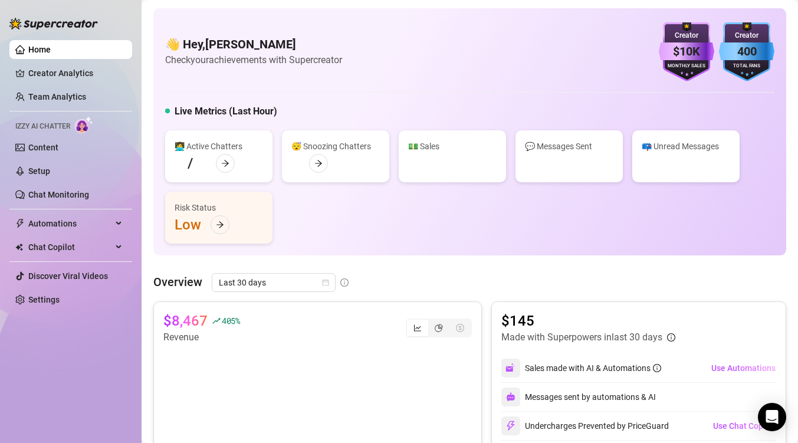 Image resolution: width=798 pixels, height=443 pixels. What do you see at coordinates (219, 208) in the screenshot?
I see `div: Risk Status` at bounding box center [219, 208].